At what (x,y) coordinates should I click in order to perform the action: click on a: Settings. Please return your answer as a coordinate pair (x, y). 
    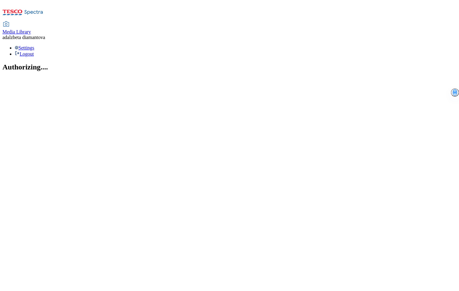
    Looking at the image, I should click on (25, 48).